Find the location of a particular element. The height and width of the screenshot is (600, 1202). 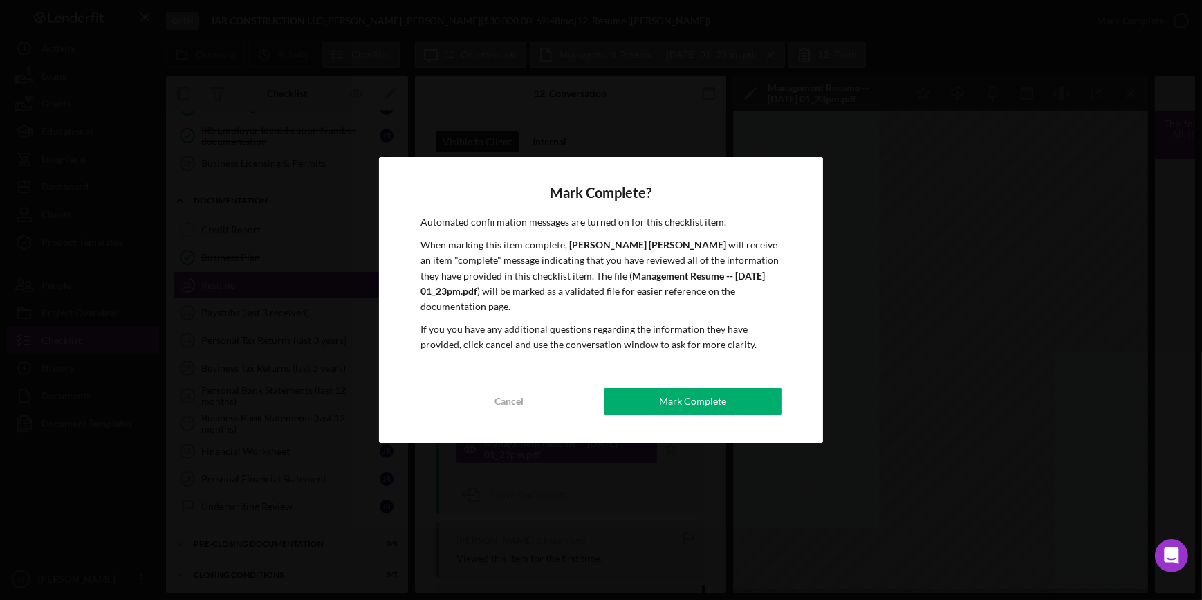

div: Cancel is located at coordinates (509, 401).